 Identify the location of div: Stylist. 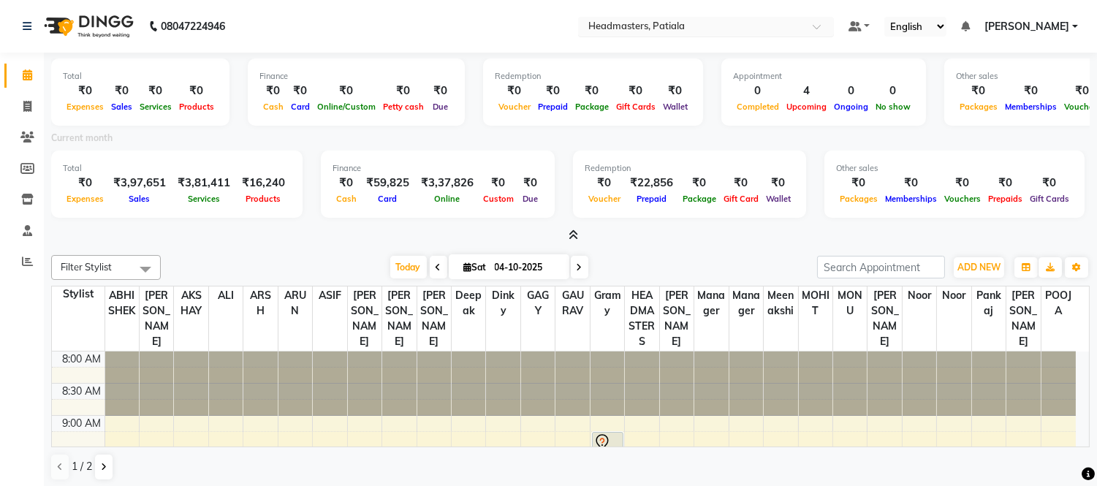
(78, 294).